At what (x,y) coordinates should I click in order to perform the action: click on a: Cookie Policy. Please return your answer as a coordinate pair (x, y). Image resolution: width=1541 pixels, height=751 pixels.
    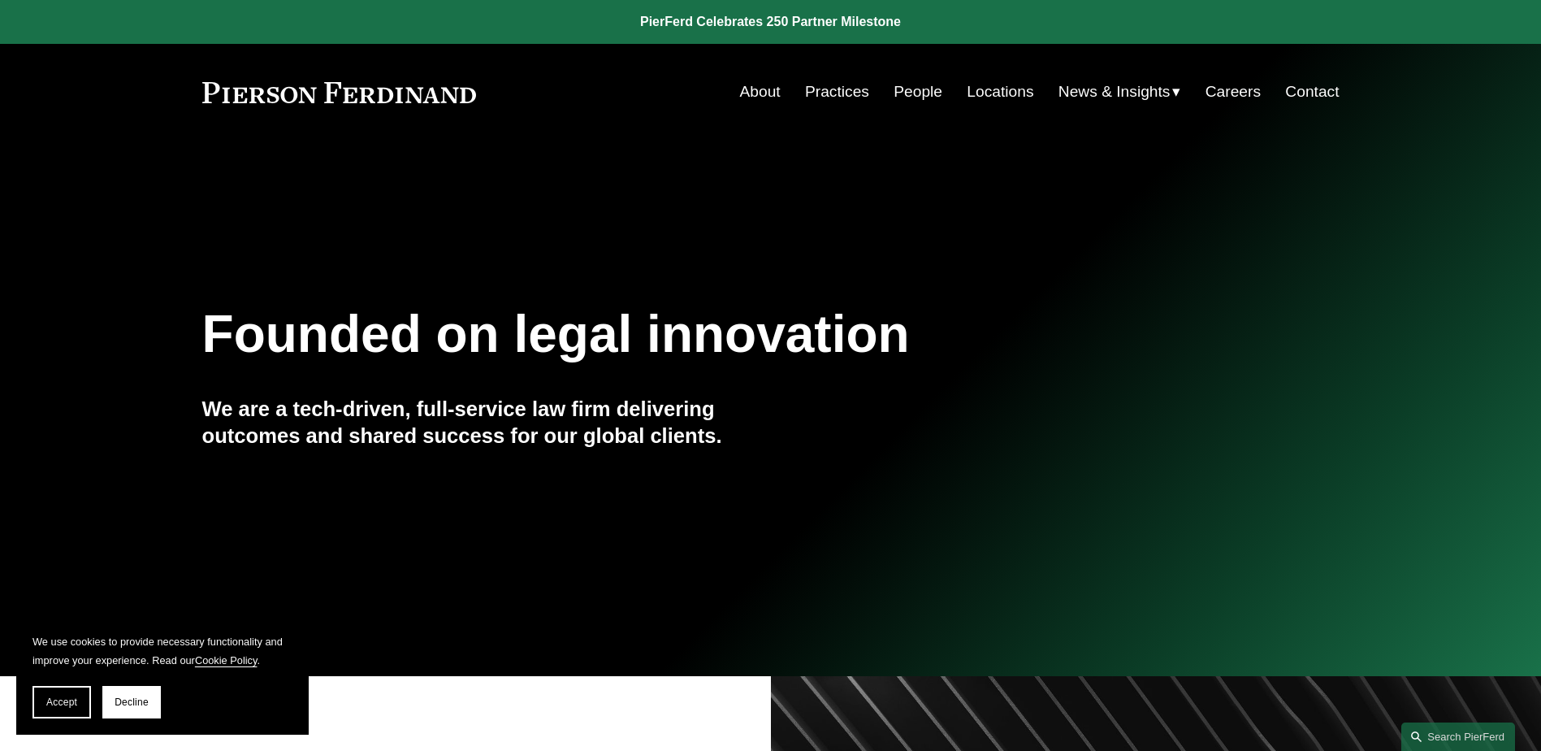
    Looking at the image, I should click on (226, 660).